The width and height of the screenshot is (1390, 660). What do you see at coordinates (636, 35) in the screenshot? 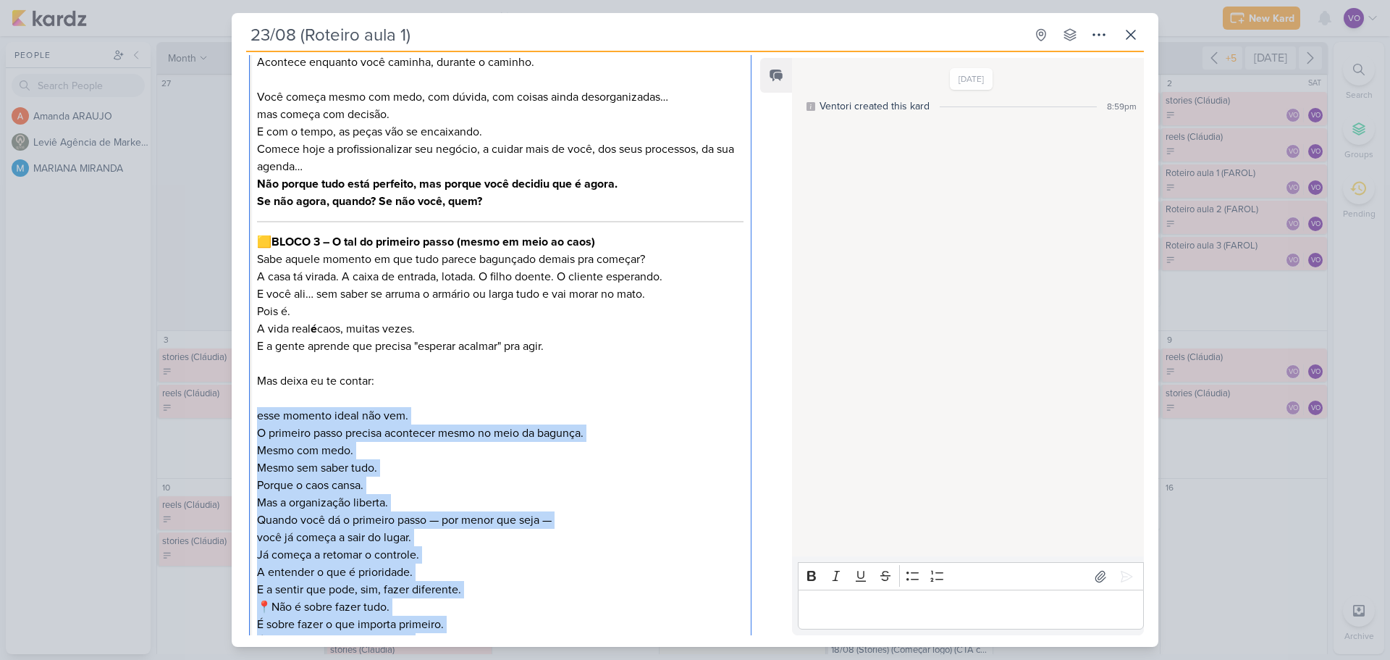
I see `input: Untitled Kard` at bounding box center [636, 35].